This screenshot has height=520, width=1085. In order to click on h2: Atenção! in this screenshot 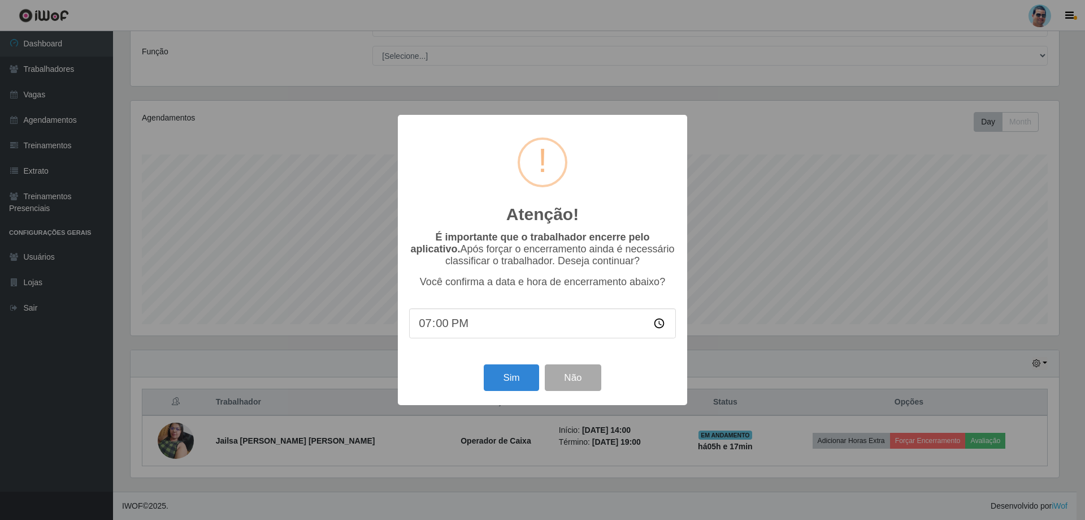, I will do `click(543, 214)`.